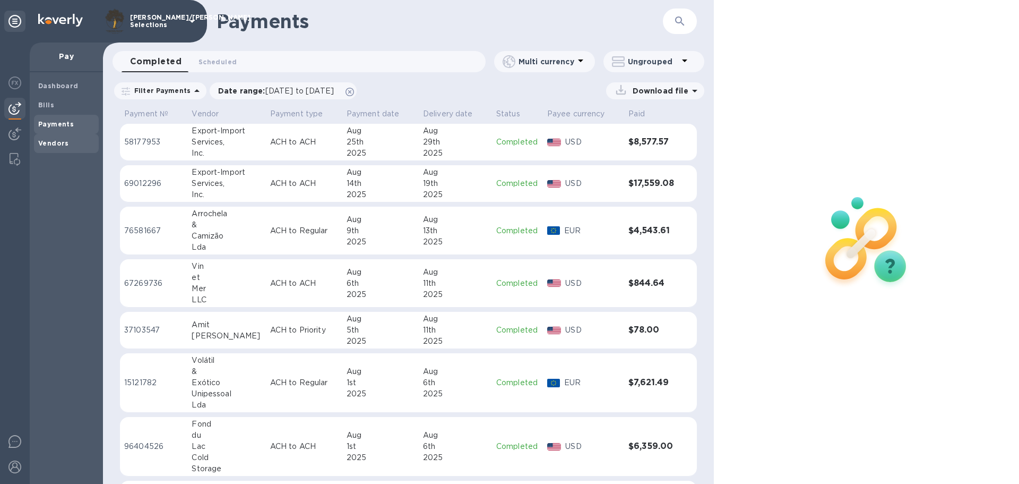 The width and height of the screenshot is (1019, 484). Describe the element at coordinates (153, 382) in the screenshot. I see `p: 15121782` at that location.